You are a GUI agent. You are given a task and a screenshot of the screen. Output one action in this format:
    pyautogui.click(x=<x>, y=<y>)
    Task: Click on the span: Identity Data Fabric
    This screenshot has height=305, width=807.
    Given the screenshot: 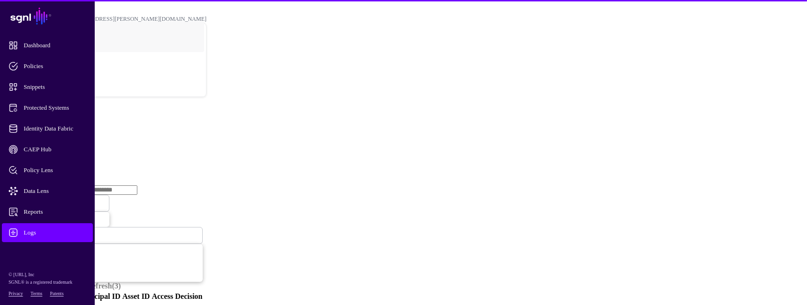 What is the action you would take?
    pyautogui.click(x=55, y=129)
    